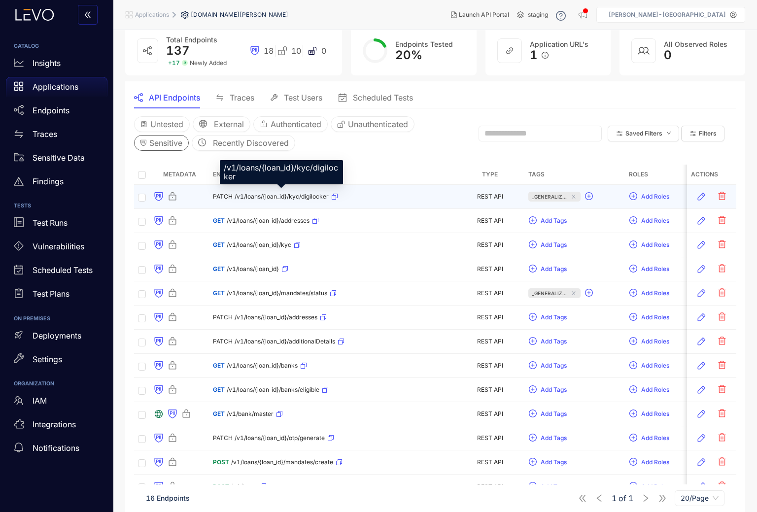 This screenshot has width=757, height=512. I want to click on h6: TESTS, so click(57, 206).